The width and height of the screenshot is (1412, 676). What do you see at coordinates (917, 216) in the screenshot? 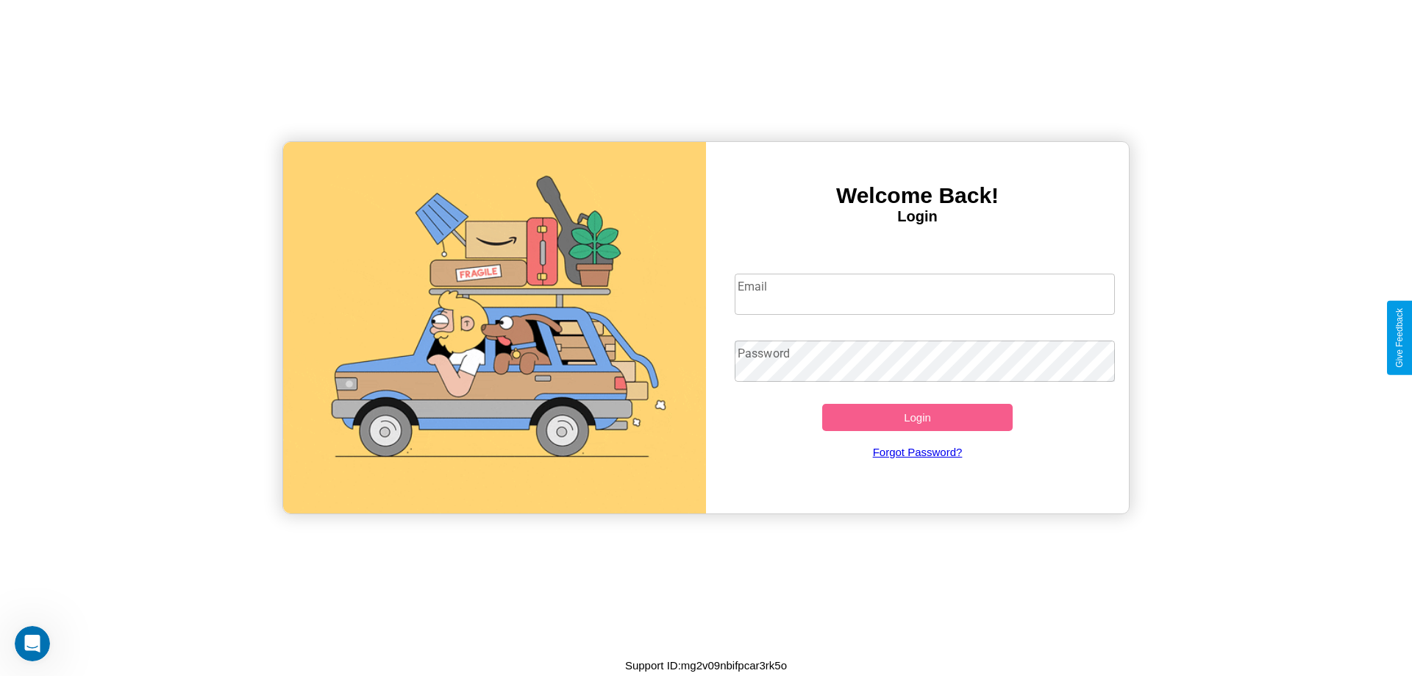
I see `h4: Login` at bounding box center [917, 216].